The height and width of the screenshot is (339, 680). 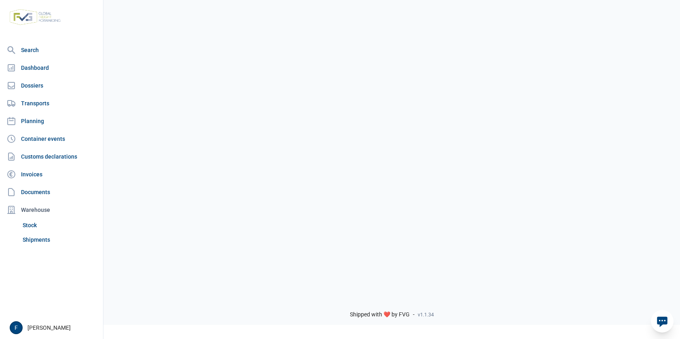 What do you see at coordinates (59, 225) in the screenshot?
I see `a: Stock` at bounding box center [59, 225].